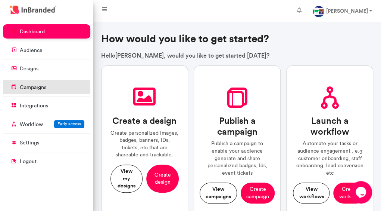 This screenshot has width=381, height=211. What do you see at coordinates (33, 10) in the screenshot?
I see `img: InBranded Logo` at bounding box center [33, 10].